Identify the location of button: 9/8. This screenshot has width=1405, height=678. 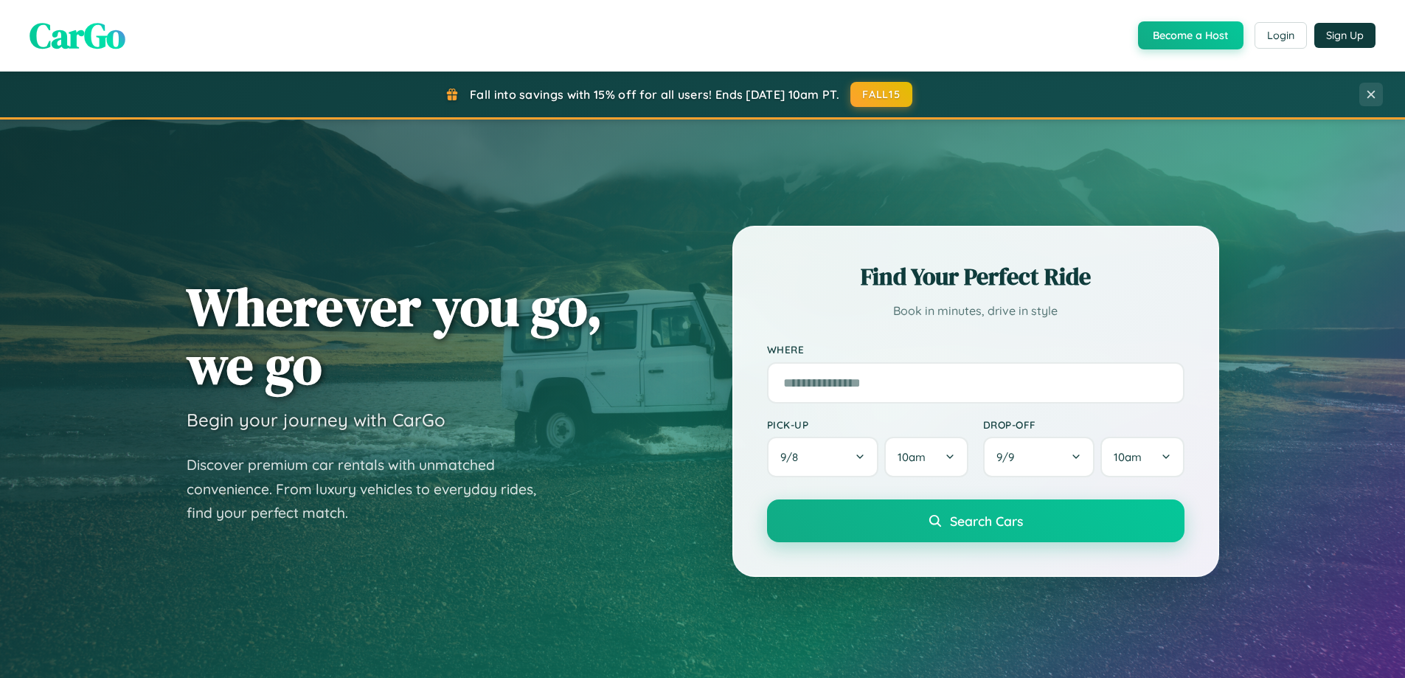
(823, 457).